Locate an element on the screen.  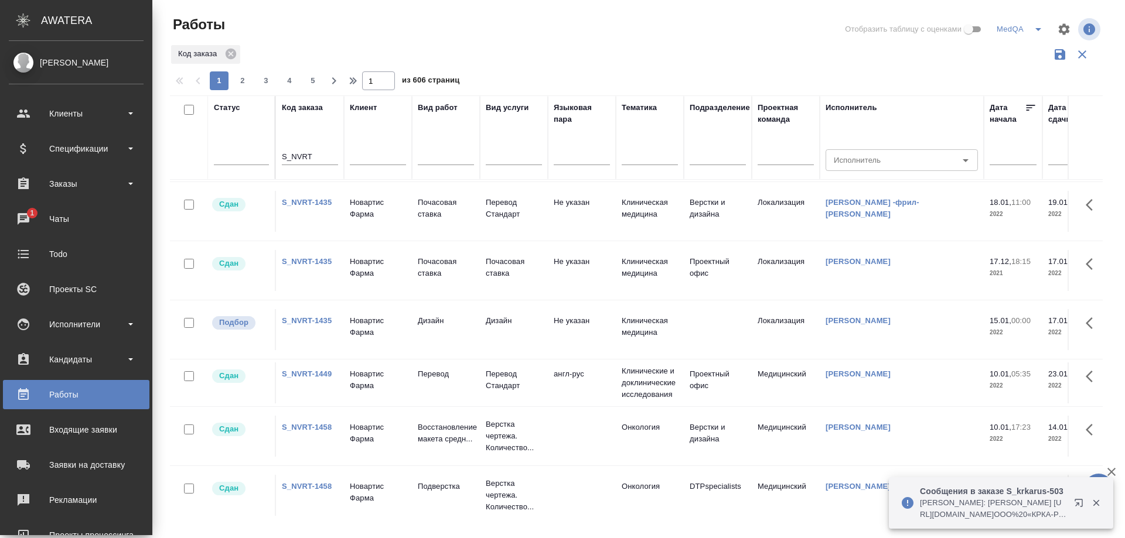
div: Исполнитель is located at coordinates (851, 108).